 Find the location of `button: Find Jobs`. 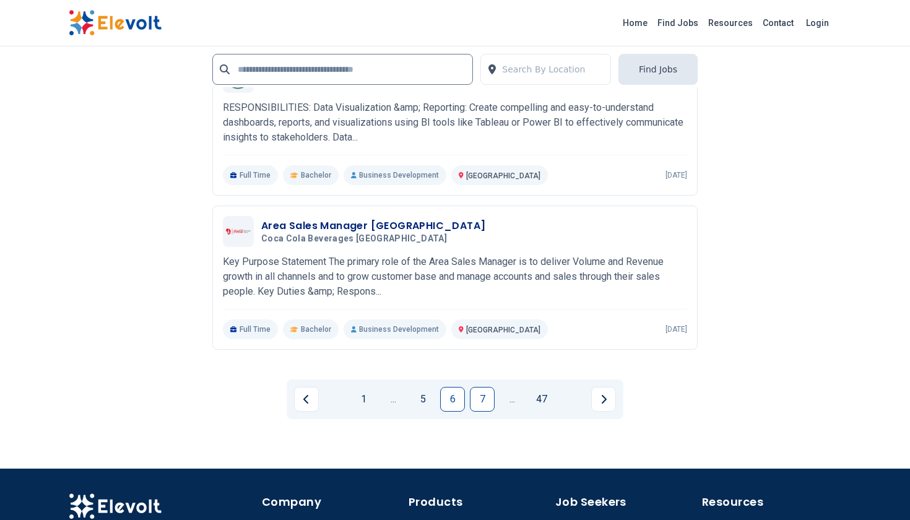

button: Find Jobs is located at coordinates (658, 69).